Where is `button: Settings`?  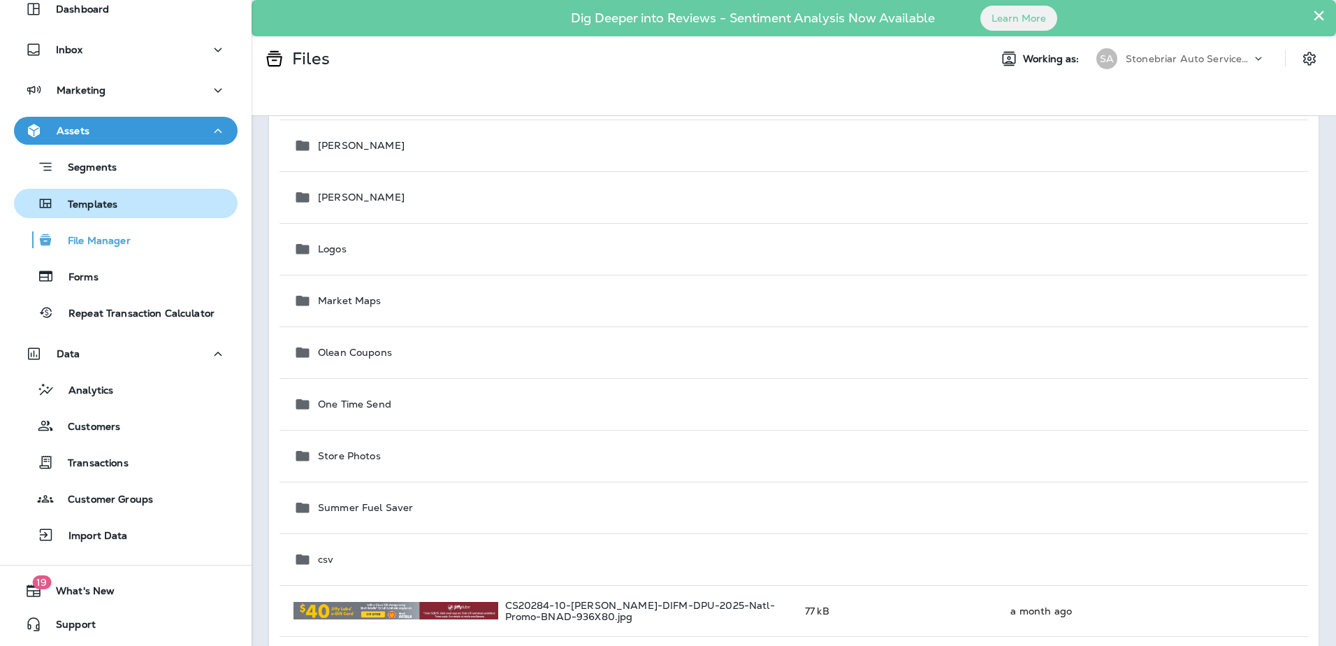 button: Settings is located at coordinates (1310, 59).